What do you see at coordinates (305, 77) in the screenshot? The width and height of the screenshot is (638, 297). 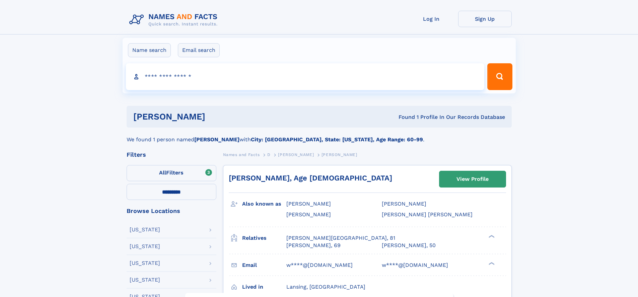 I see `input: search input` at bounding box center [305, 77].